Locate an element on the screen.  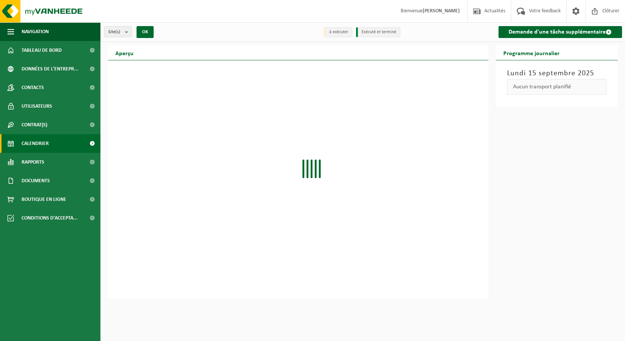
li: à exécuter is located at coordinates (338, 32).